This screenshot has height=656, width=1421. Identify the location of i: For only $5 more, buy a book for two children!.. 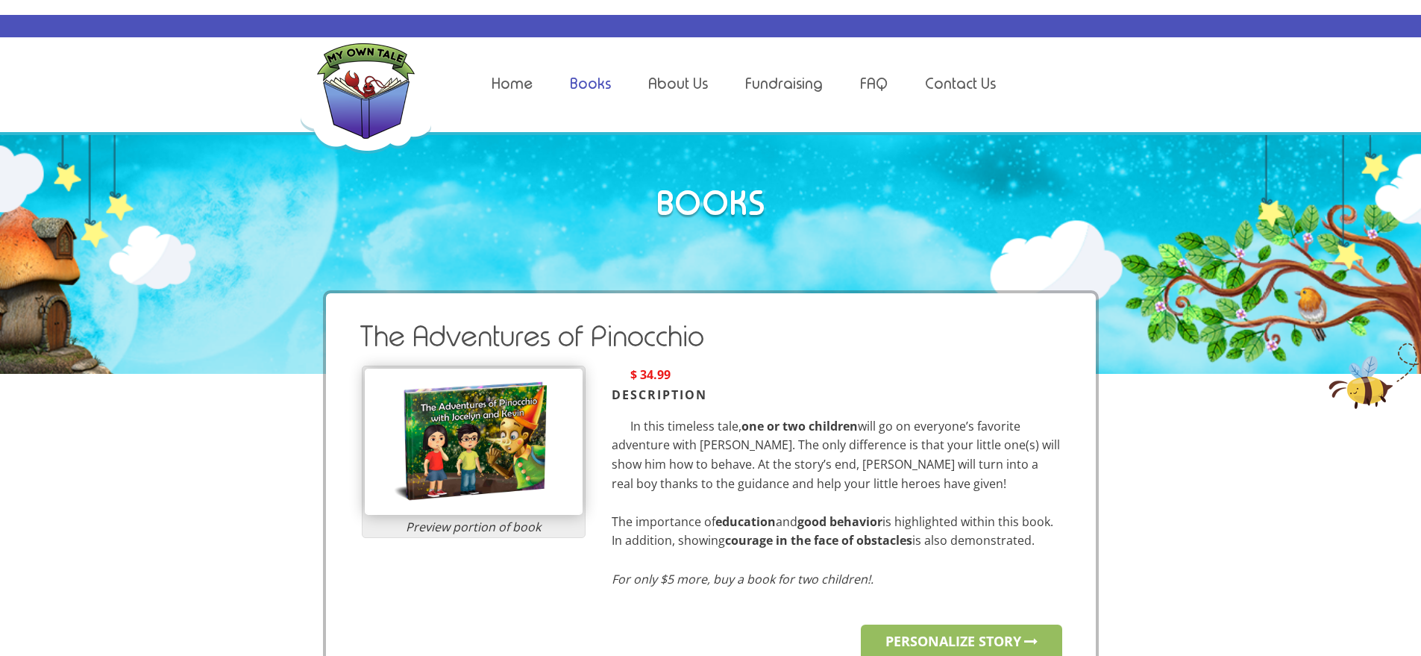
(742, 579).